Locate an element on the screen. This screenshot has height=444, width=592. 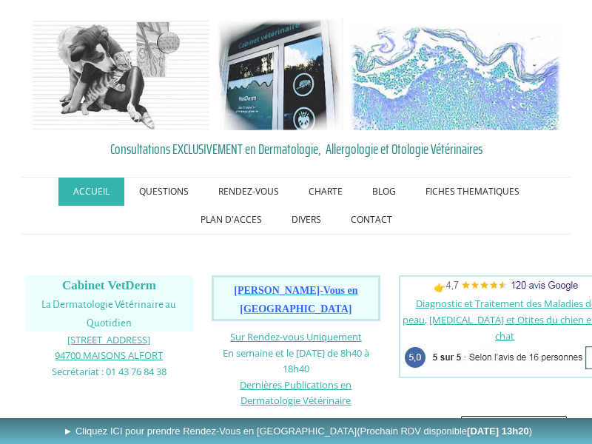
a: RENDEZ-VOUS is located at coordinates (249, 192).